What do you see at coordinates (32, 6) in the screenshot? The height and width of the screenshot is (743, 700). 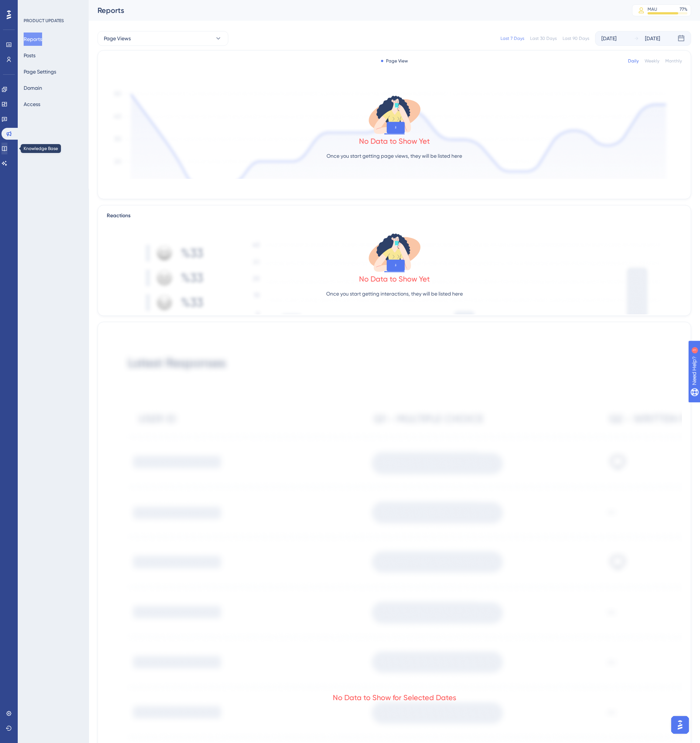 I see `span: Need Help?` at bounding box center [32, 6].